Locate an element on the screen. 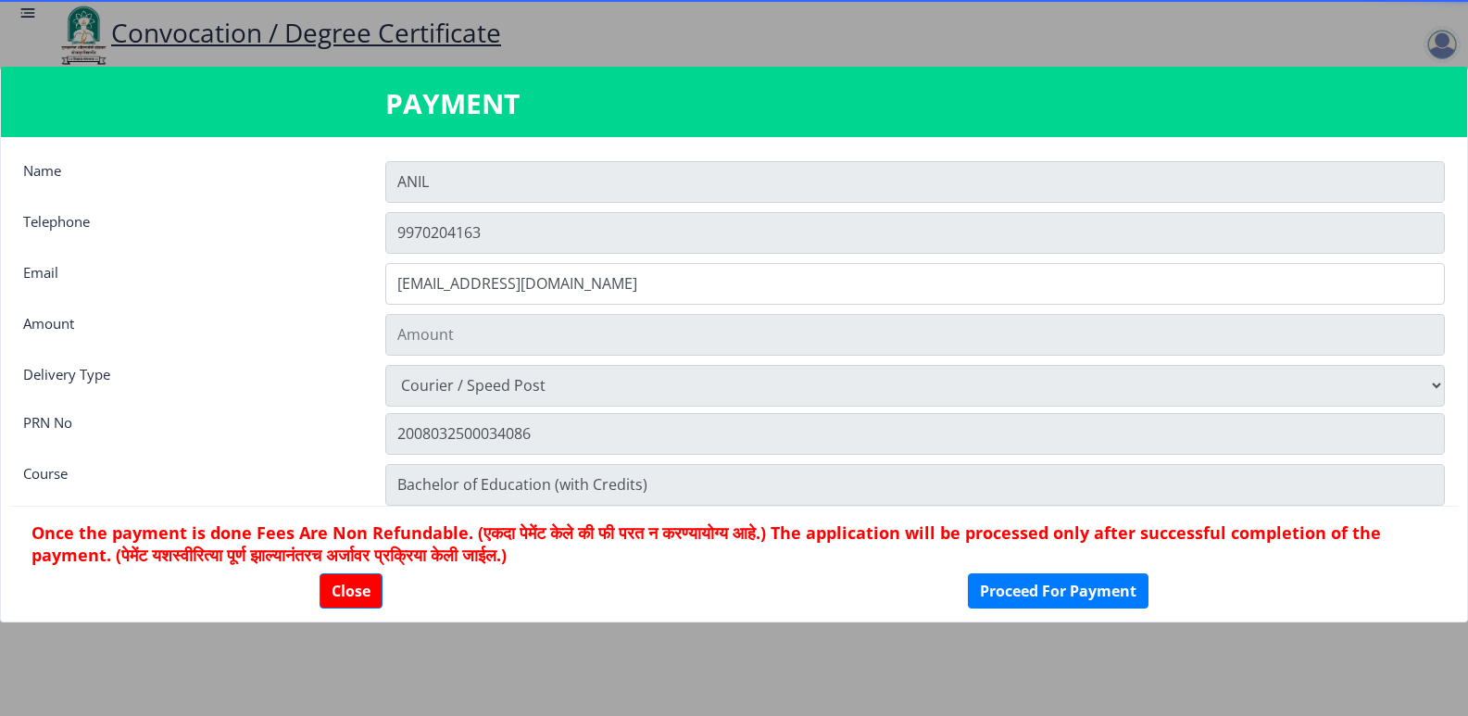 The height and width of the screenshot is (716, 1468). div: Course is located at coordinates (190, 483).